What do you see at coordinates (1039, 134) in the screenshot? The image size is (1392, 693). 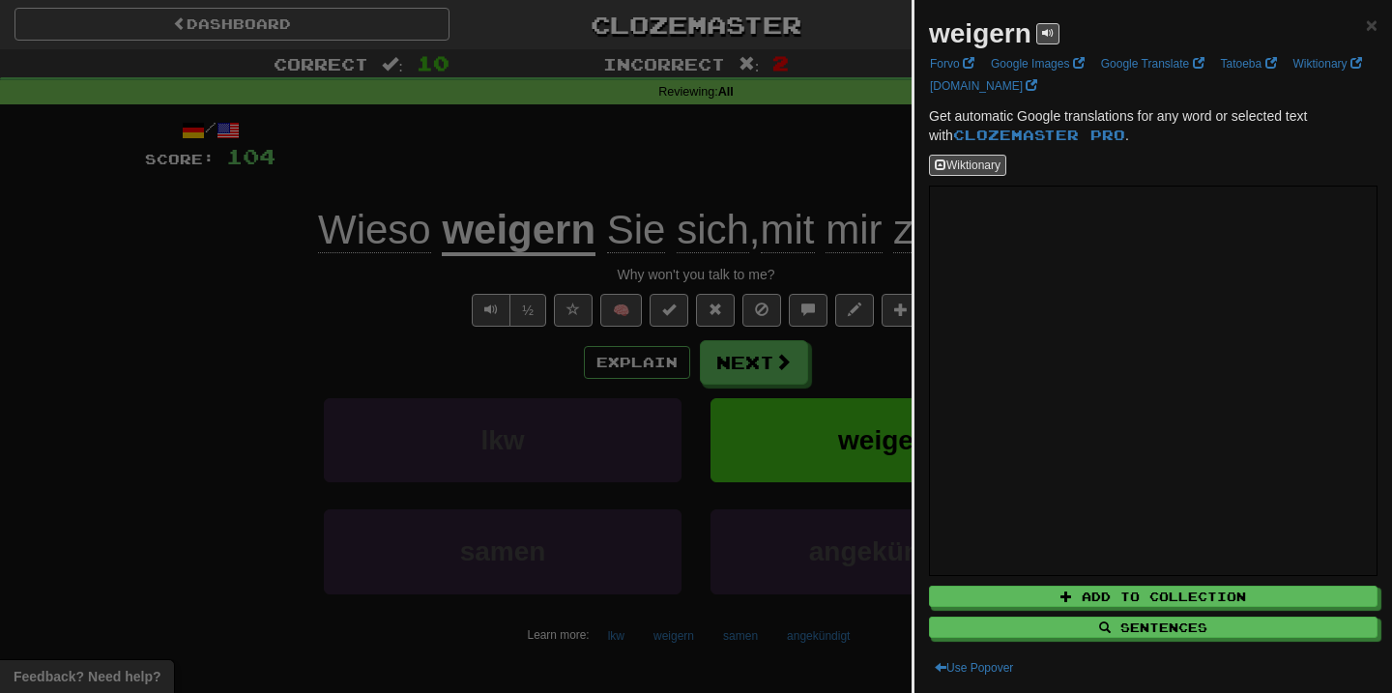 I see `a: Clozemaster Pro` at bounding box center [1039, 134].